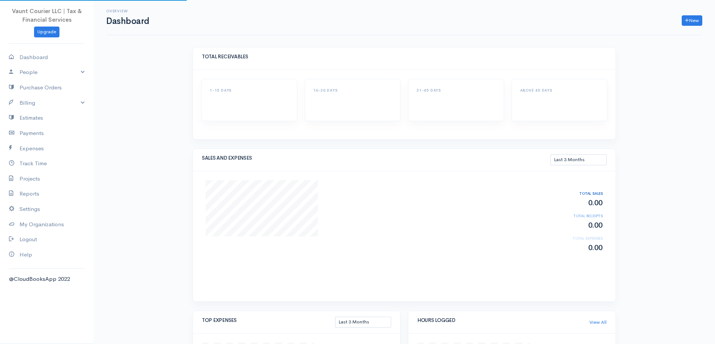 Image resolution: width=715 pixels, height=344 pixels. I want to click on h1: Dashboard, so click(128, 21).